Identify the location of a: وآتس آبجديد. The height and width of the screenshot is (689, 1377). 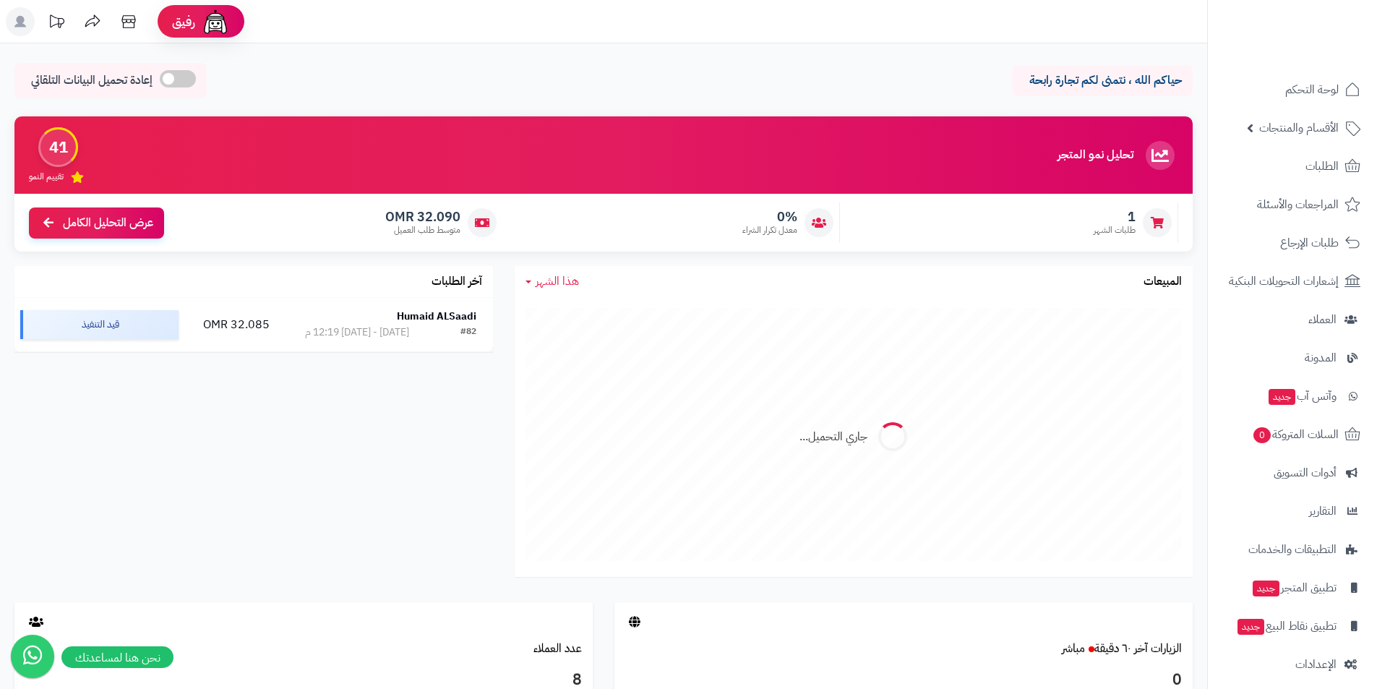
(1293, 396).